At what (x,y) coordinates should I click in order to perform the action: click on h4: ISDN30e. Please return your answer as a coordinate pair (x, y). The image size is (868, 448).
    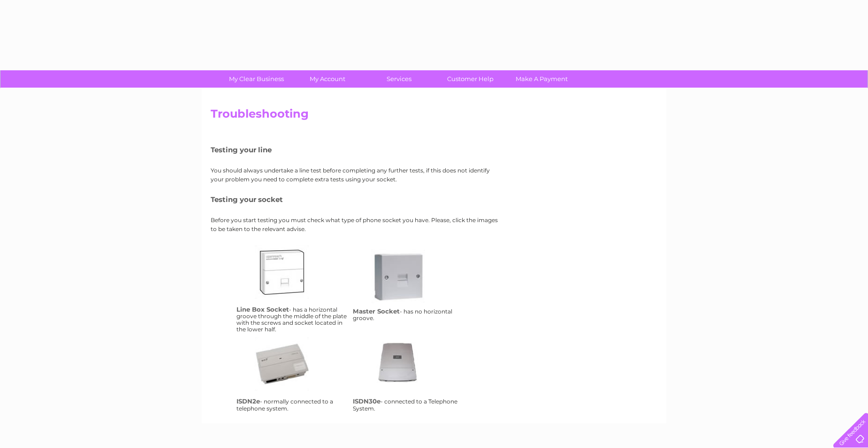
    Looking at the image, I should click on (366, 402).